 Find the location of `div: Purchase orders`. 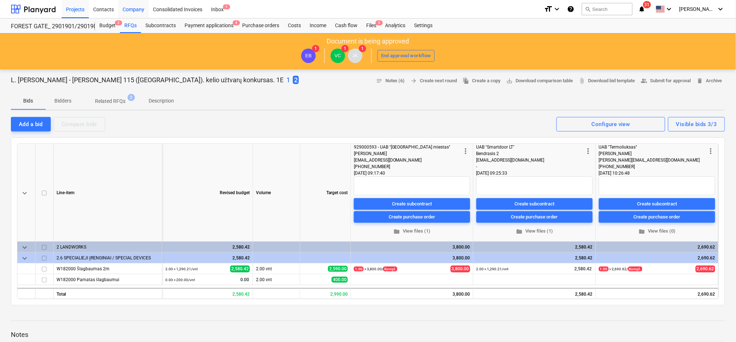

div: Purchase orders is located at coordinates (261, 26).